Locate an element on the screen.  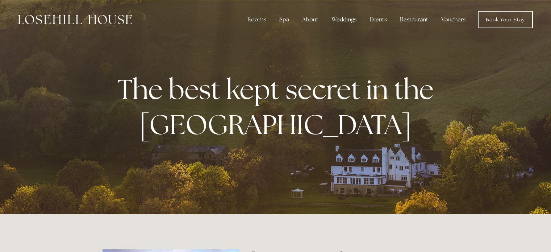
img: Losehill House is located at coordinates (75, 20).